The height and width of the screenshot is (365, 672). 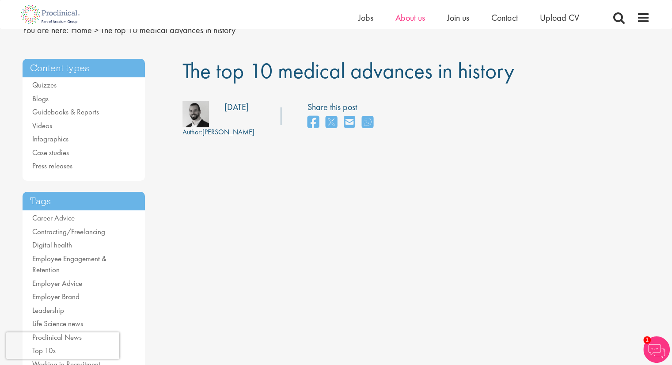 What do you see at coordinates (68, 231) in the screenshot?
I see `a: Contracting/Freelancing` at bounding box center [68, 231].